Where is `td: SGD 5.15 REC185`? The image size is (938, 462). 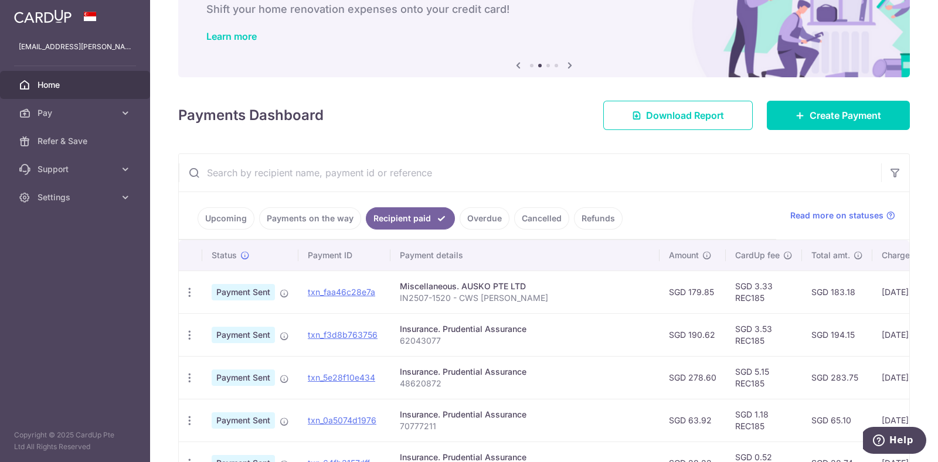
td: SGD 5.15 REC185 is located at coordinates (764, 377).